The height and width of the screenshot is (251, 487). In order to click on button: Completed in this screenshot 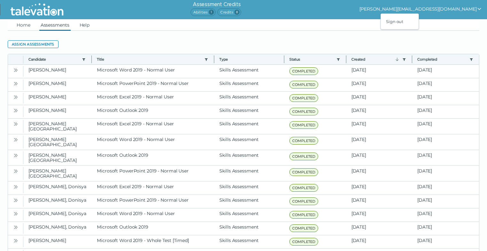, I will do `click(442, 59)`.